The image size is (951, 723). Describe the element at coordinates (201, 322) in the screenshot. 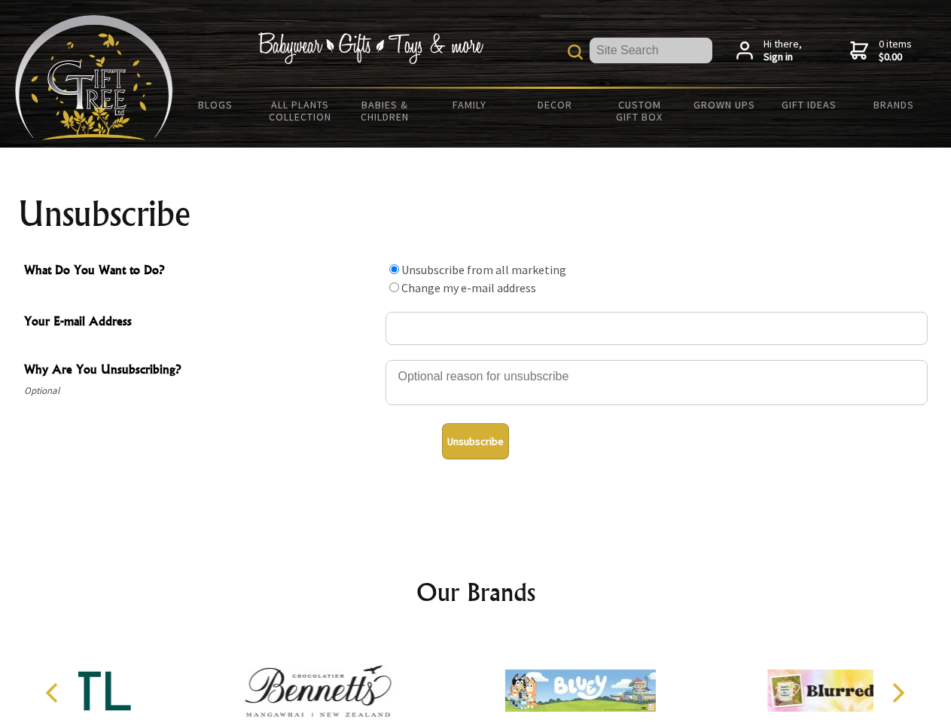

I see `span: Your E-mail Address` at that location.